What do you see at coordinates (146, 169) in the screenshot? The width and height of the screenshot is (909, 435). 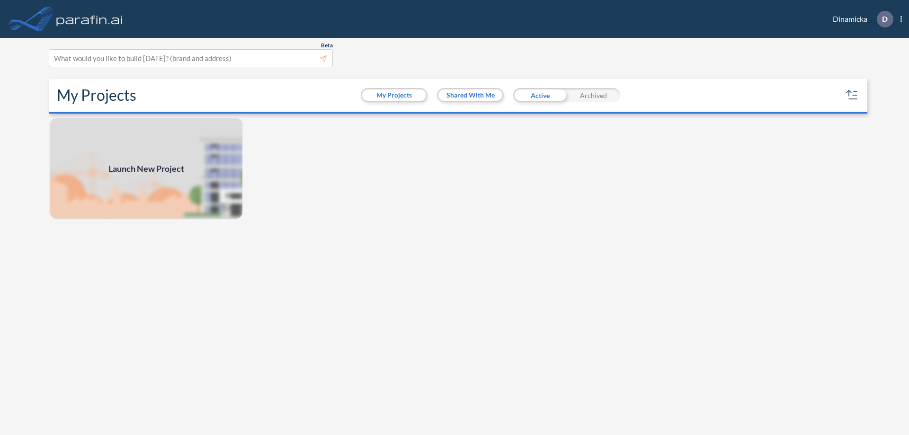 I see `img: add` at bounding box center [146, 169].